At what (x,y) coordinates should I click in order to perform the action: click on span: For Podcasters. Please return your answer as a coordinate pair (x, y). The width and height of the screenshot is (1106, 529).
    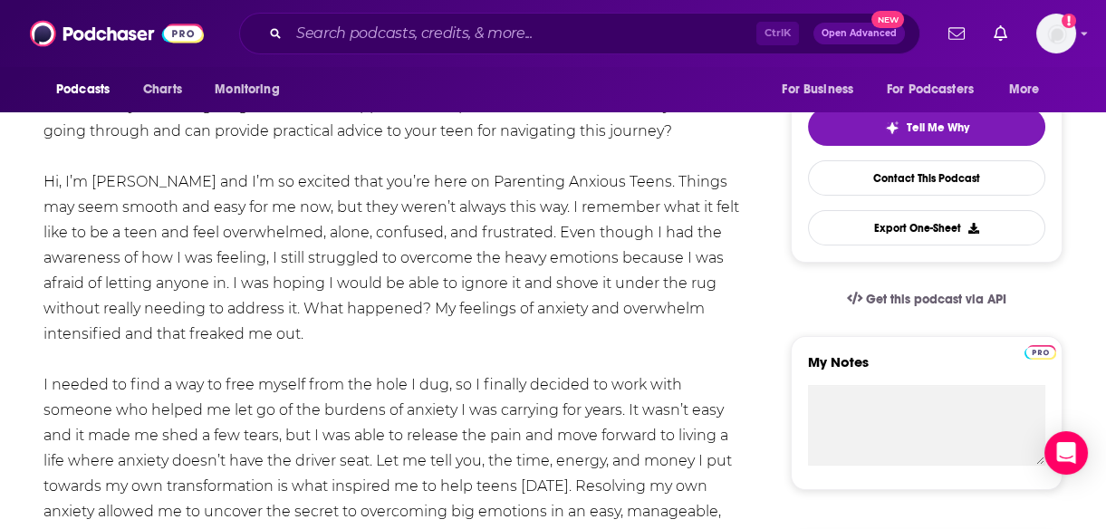
    Looking at the image, I should click on (930, 90).